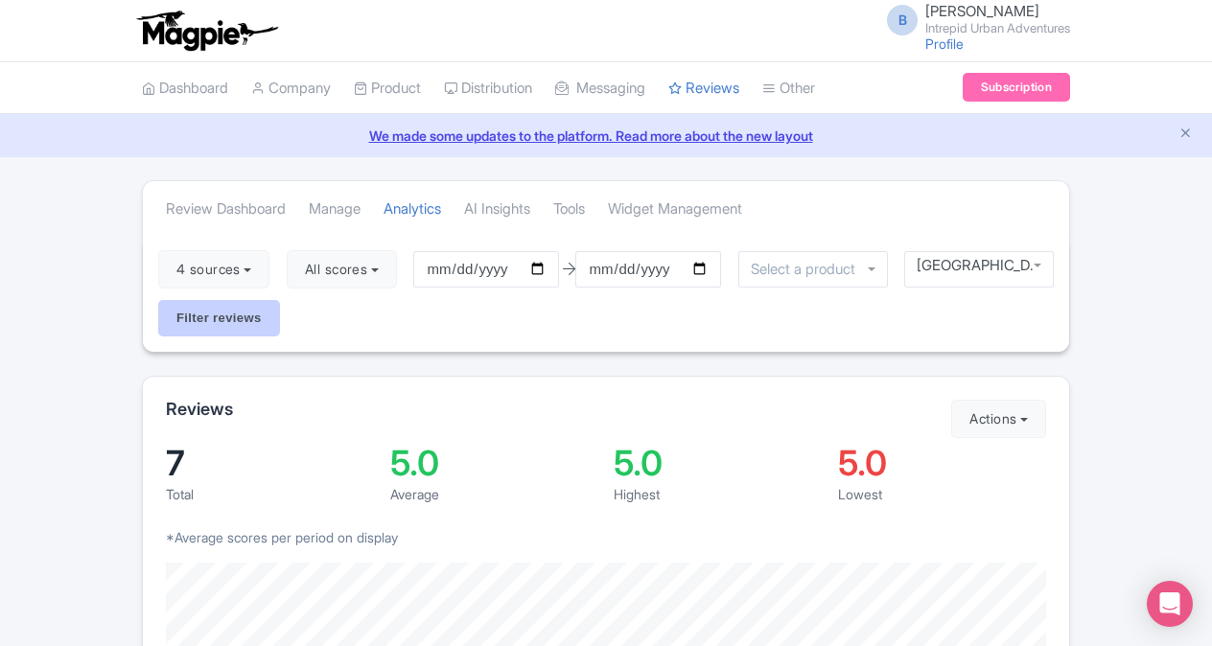 Image resolution: width=1212 pixels, height=646 pixels. Describe the element at coordinates (718, 494) in the screenshot. I see `div: Highest` at that location.